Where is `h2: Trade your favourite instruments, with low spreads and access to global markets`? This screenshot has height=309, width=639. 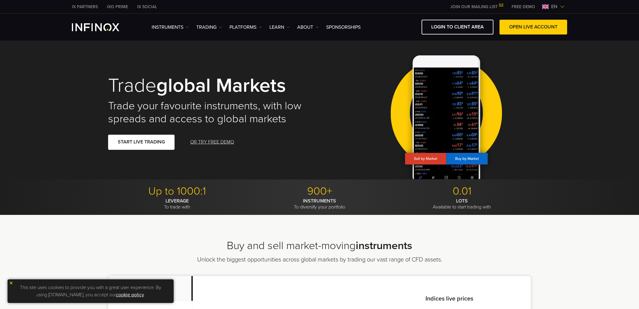
h2: Trade your favourite instruments, with low spreads and access to global markets is located at coordinates (210, 112).